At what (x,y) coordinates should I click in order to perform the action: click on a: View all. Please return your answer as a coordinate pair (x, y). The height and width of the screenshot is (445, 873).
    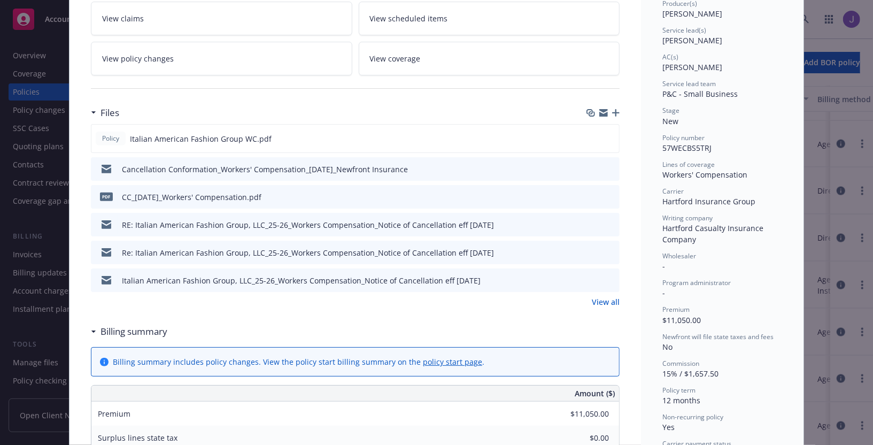
    Looking at the image, I should click on (606, 302).